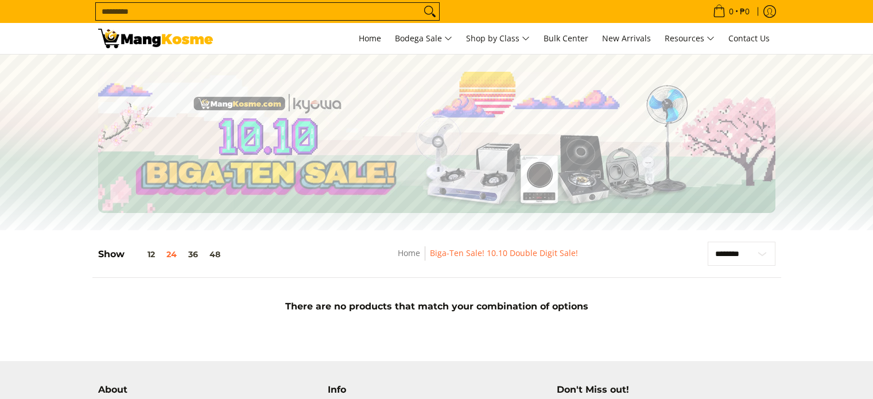 Image resolution: width=873 pixels, height=399 pixels. Describe the element at coordinates (566, 38) in the screenshot. I see `a: Bulk Center` at that location.